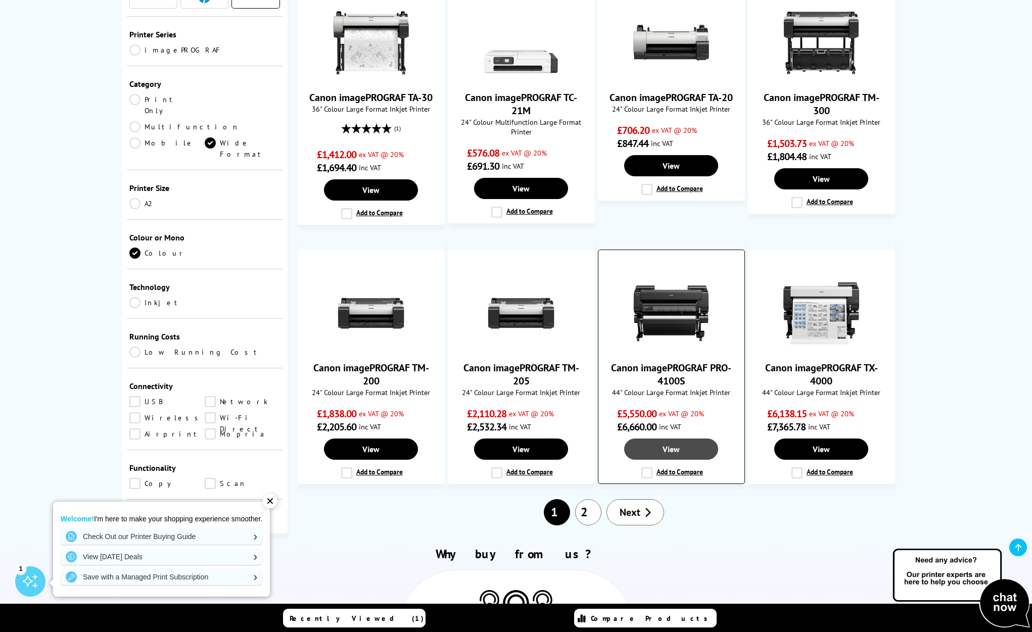 This screenshot has width=1032, height=632. What do you see at coordinates (205, 386) in the screenshot?
I see `div: Connectivity` at bounding box center [205, 386].